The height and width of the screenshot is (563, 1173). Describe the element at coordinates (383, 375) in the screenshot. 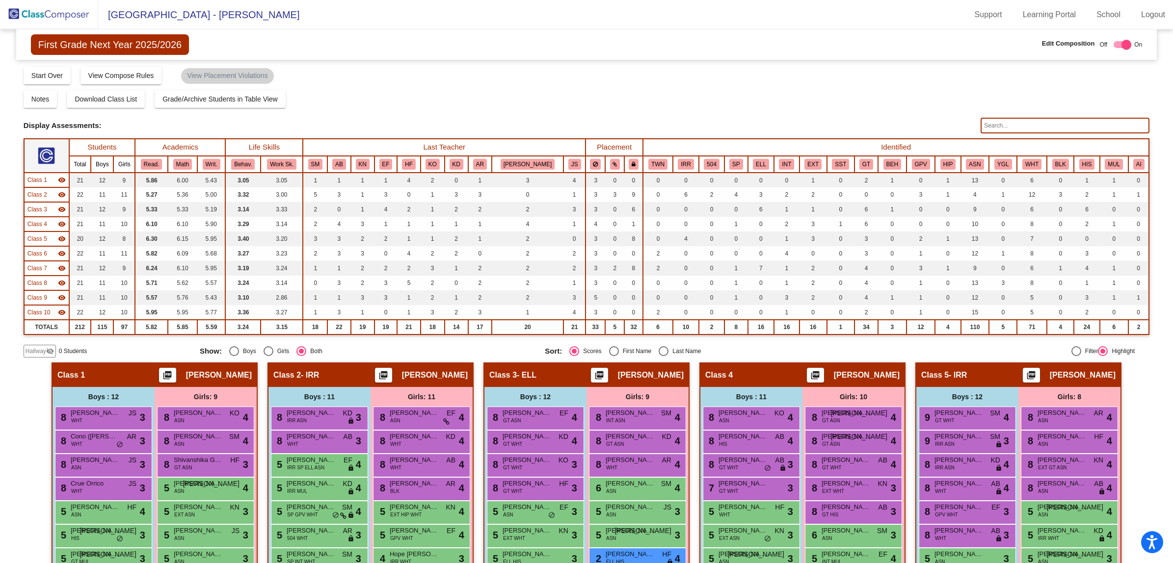

I see `button: Print Students Details` at that location.